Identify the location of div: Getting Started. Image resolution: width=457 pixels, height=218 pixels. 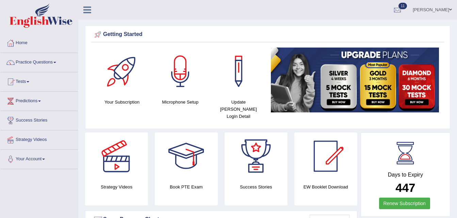
(267, 35).